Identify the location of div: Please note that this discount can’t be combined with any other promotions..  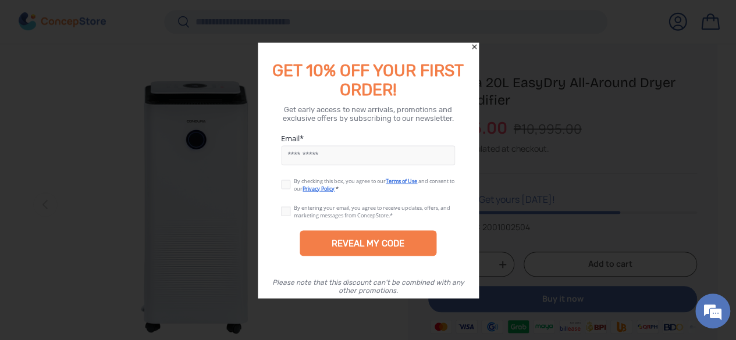
(368, 286).